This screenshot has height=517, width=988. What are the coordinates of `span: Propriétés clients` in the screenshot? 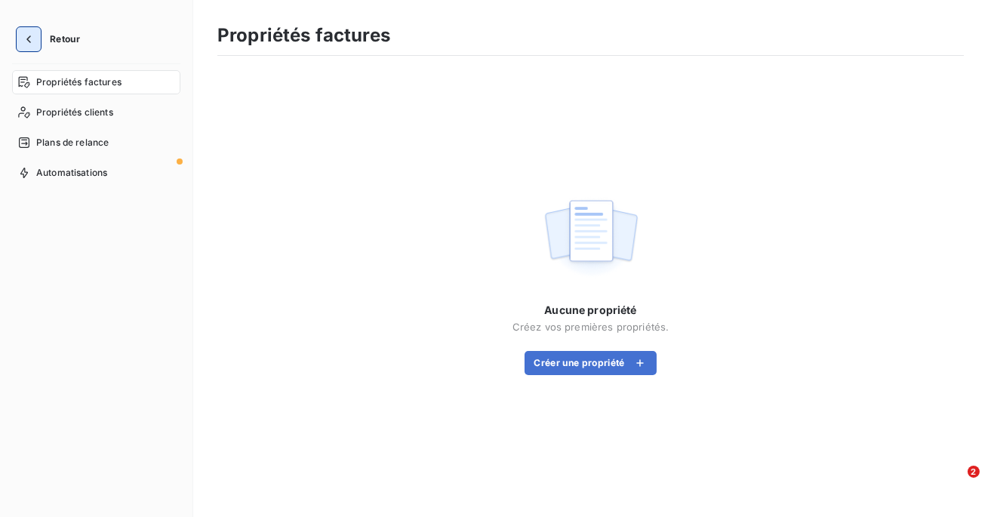 It's located at (75, 112).